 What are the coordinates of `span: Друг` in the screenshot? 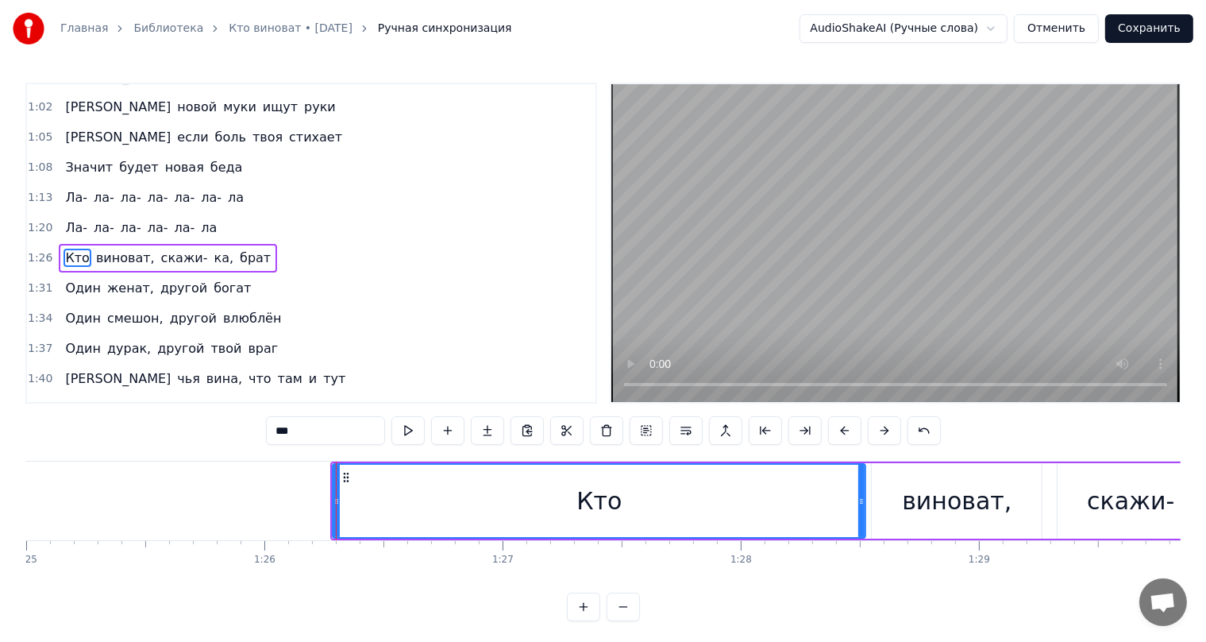 It's located at (81, 408).